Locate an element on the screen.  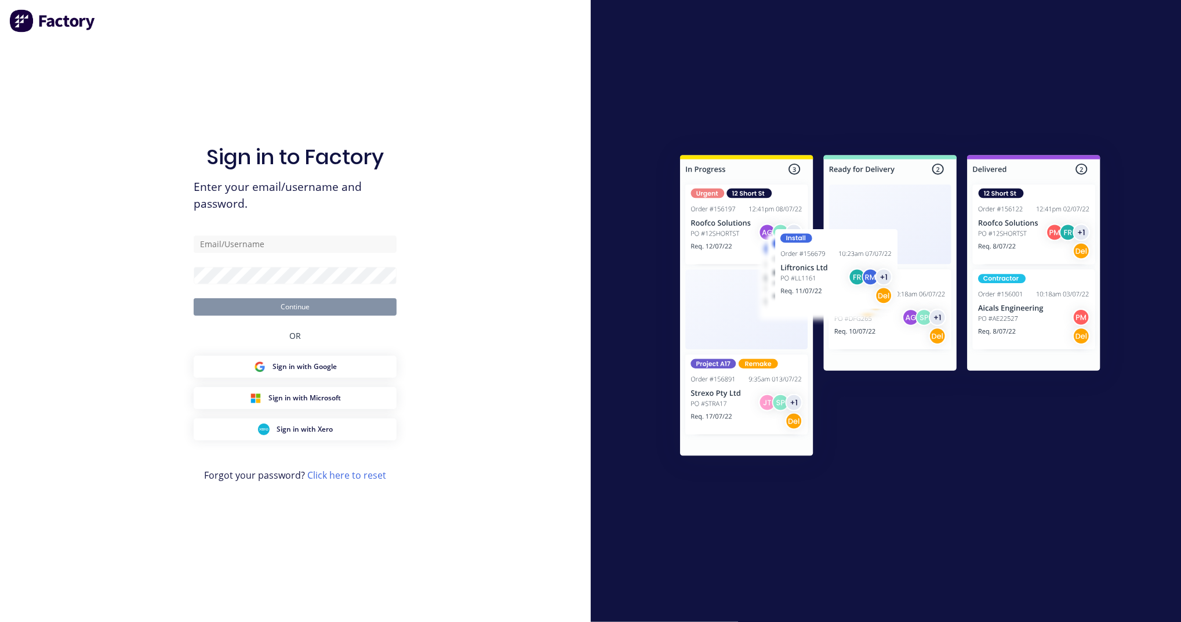
span: Forgot your password? is located at coordinates (295, 475).